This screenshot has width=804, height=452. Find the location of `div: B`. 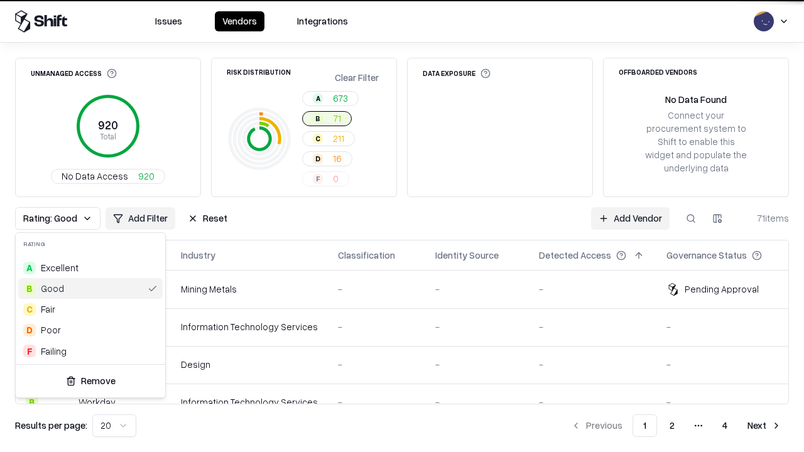

div: B is located at coordinates (30, 289).